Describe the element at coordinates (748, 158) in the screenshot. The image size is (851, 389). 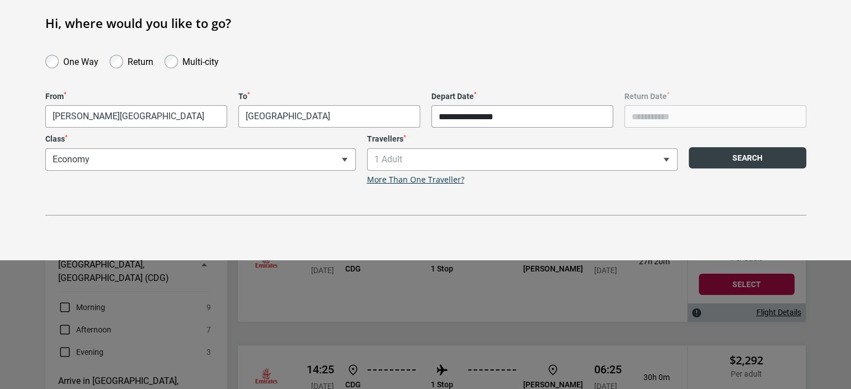
I see `button: Search` at that location.